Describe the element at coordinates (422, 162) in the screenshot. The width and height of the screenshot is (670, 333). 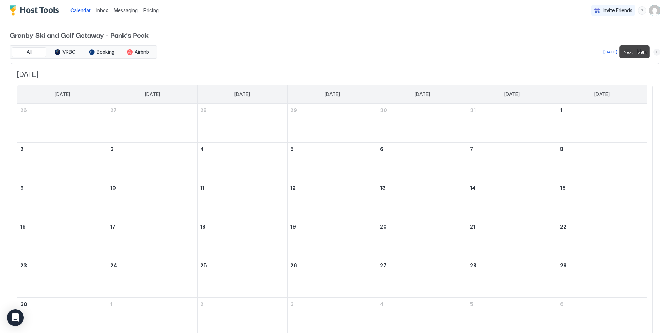
I see `td: November 6, 2025` at that location.